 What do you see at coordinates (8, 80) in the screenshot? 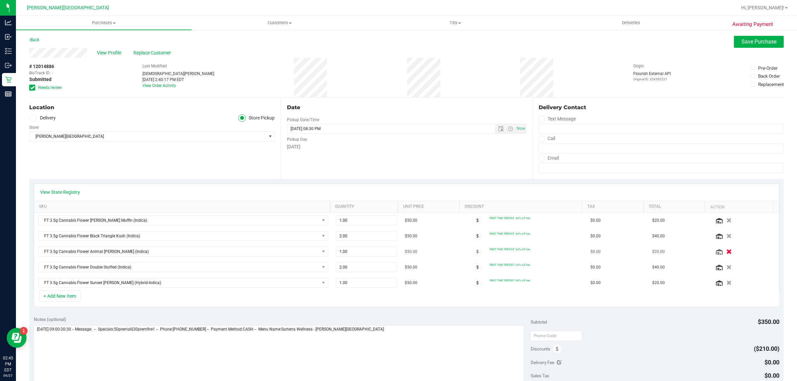
I see `inline-svg: Retail` at bounding box center [8, 80].